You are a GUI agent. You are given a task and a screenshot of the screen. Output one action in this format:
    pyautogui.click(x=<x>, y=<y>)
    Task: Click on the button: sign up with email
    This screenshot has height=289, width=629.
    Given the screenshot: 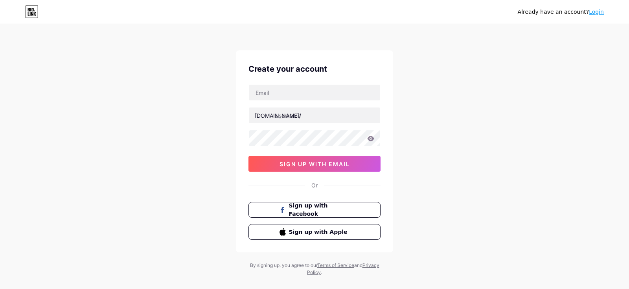 What is the action you would take?
    pyautogui.click(x=314, y=164)
    